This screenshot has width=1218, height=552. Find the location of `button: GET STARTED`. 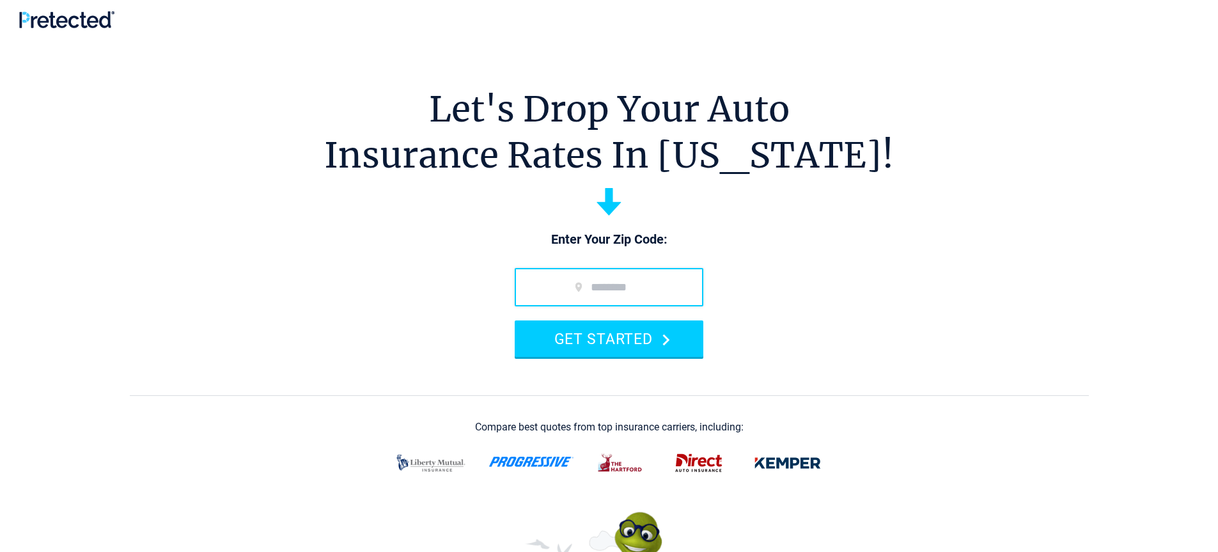

button: GET STARTED is located at coordinates (609, 338).